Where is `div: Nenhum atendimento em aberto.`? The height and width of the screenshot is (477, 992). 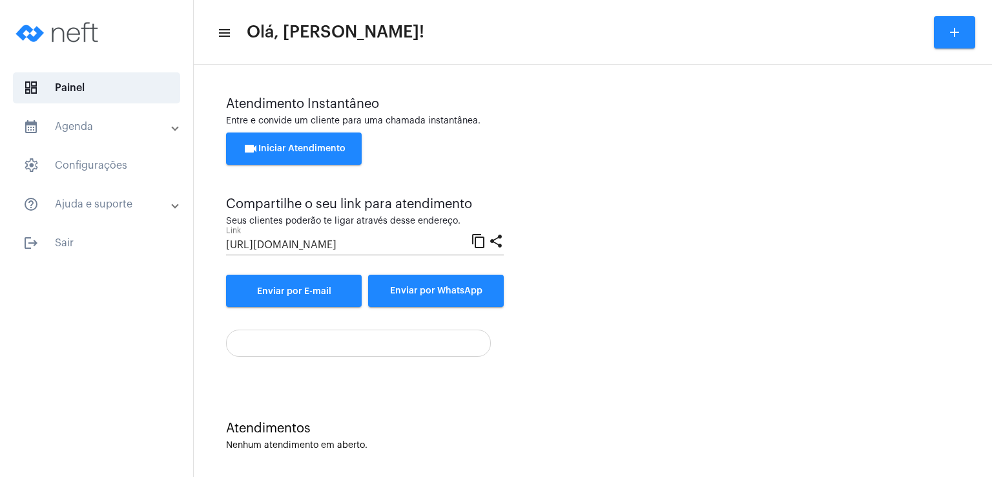 div: Nenhum atendimento em aberto. is located at coordinates (593, 445).